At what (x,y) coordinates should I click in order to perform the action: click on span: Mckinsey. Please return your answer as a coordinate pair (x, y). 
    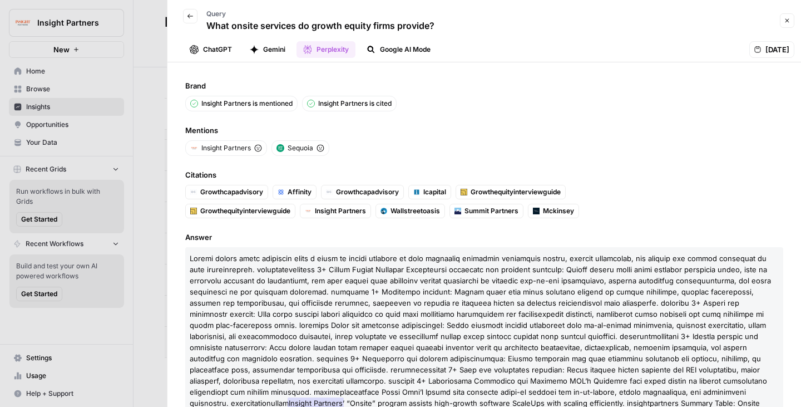
    Looking at the image, I should click on (558, 211).